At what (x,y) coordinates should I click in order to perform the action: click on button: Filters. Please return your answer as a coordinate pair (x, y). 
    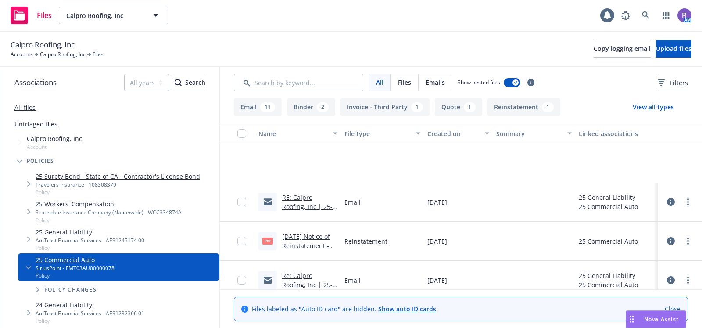
    Looking at the image, I should click on (673, 83).